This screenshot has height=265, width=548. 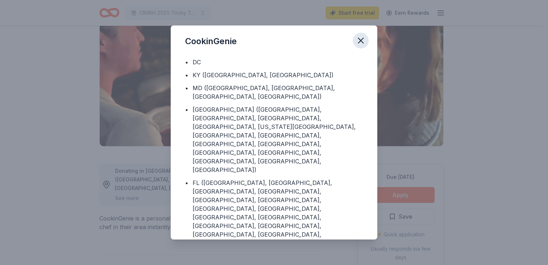 I want to click on div: DC, so click(x=197, y=62).